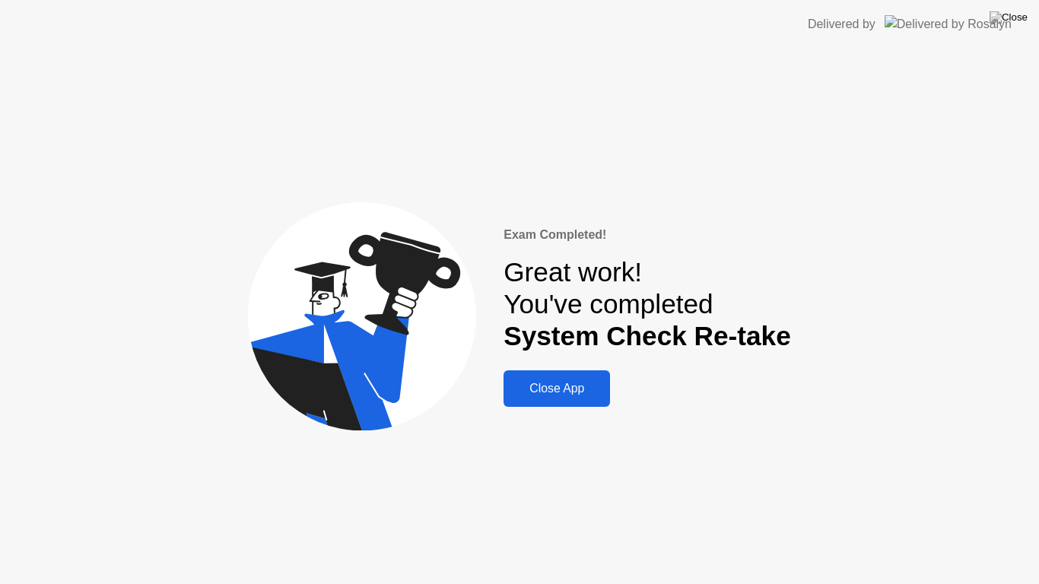  What do you see at coordinates (647, 335) in the screenshot?
I see `b: System Check Re-take` at bounding box center [647, 335].